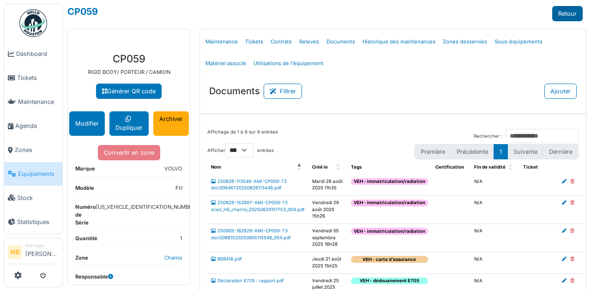  Describe the element at coordinates (235, 91) in the screenshot. I see `h3: Documents` at that location.